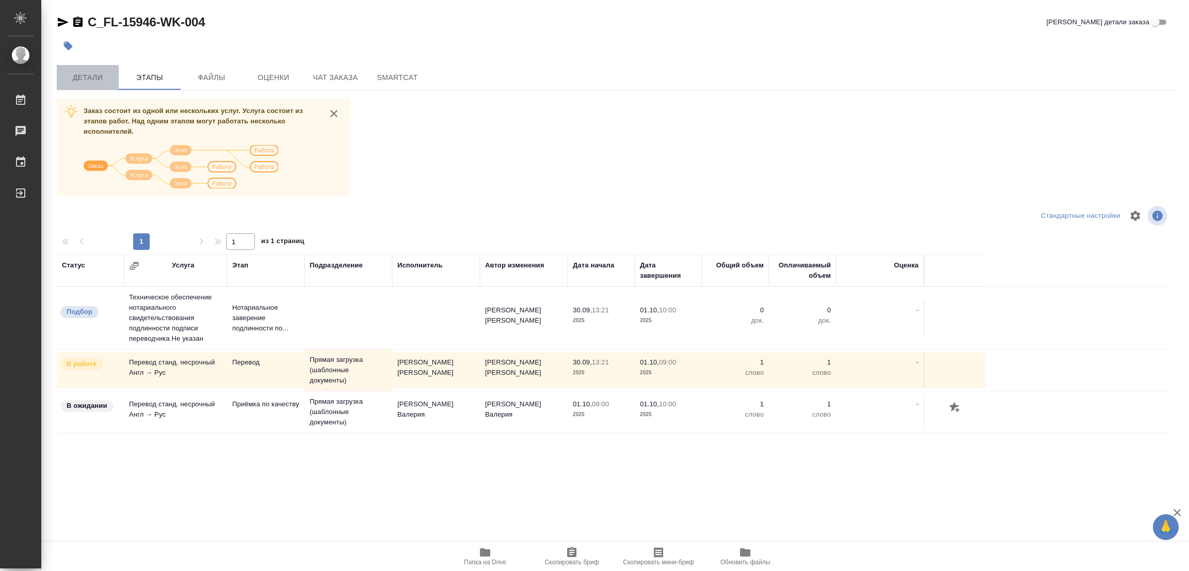 This screenshot has width=1189, height=571. Describe the element at coordinates (336, 265) in the screenshot. I see `div: Подразделение` at that location.